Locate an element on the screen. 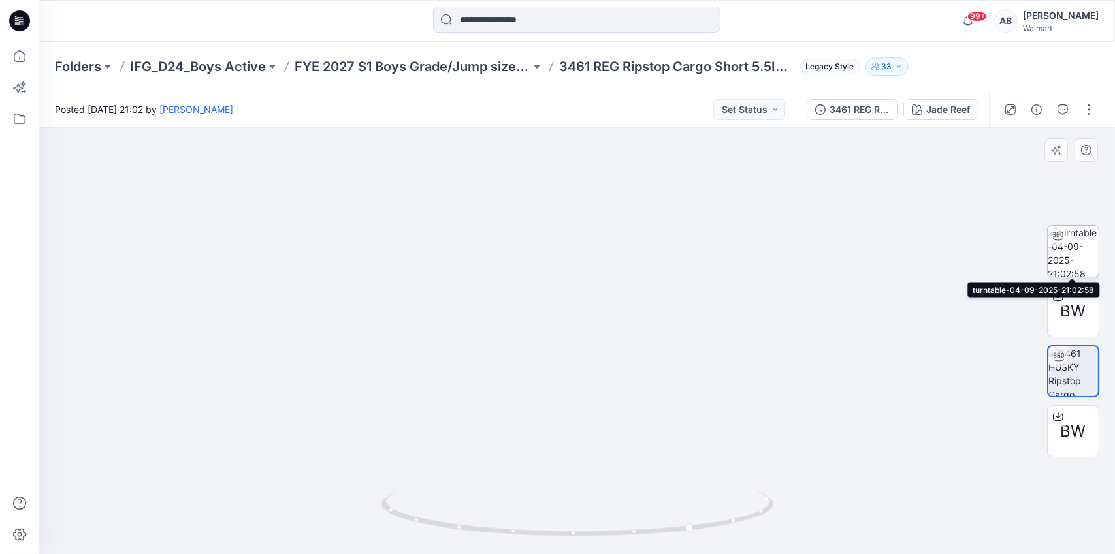 The height and width of the screenshot is (554, 1115). div: 3461 REG Ripstop Cargo Short 5.5IN INS_GRADING VERIFICATION is located at coordinates (859, 110).